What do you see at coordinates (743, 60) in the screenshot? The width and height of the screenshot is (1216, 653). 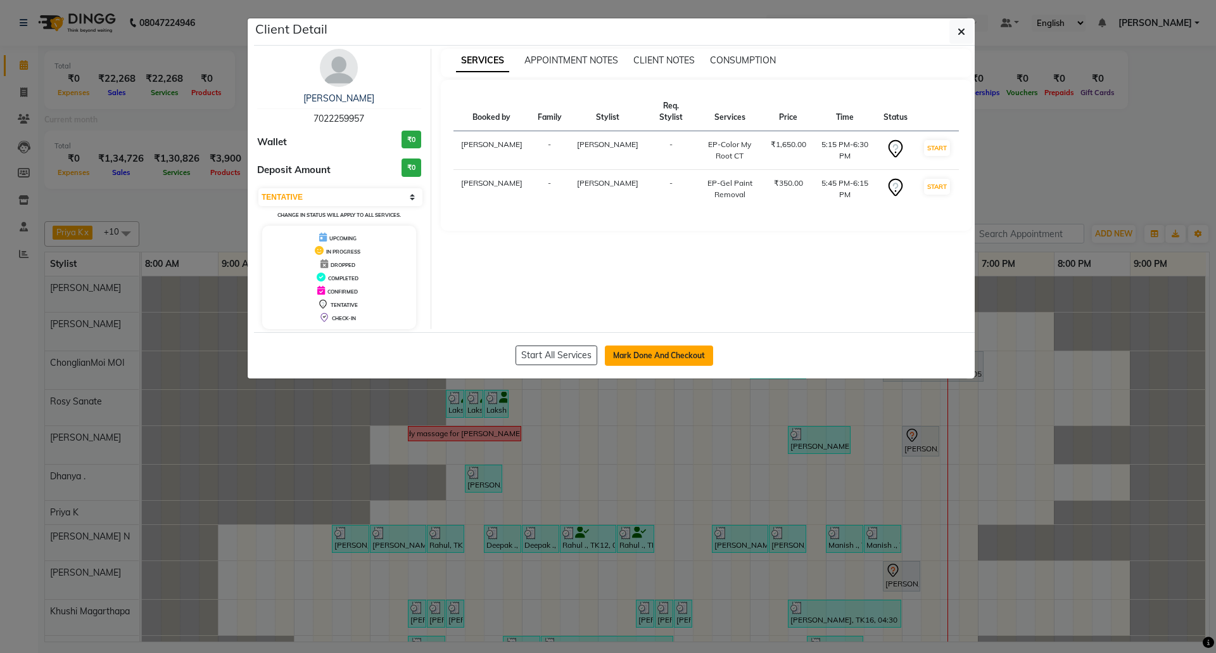 I see `span: CONSUMPTION` at bounding box center [743, 60].